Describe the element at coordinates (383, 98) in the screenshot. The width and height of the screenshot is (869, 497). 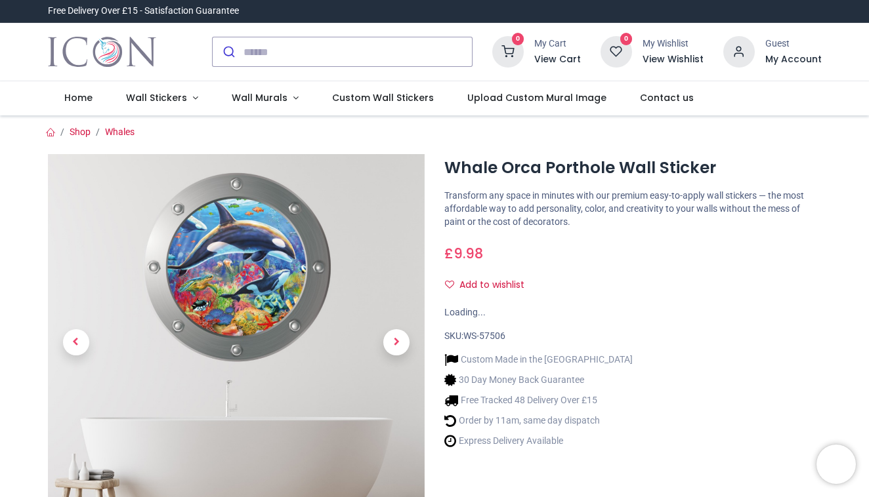
I see `span: Custom Wall Stickers` at that location.